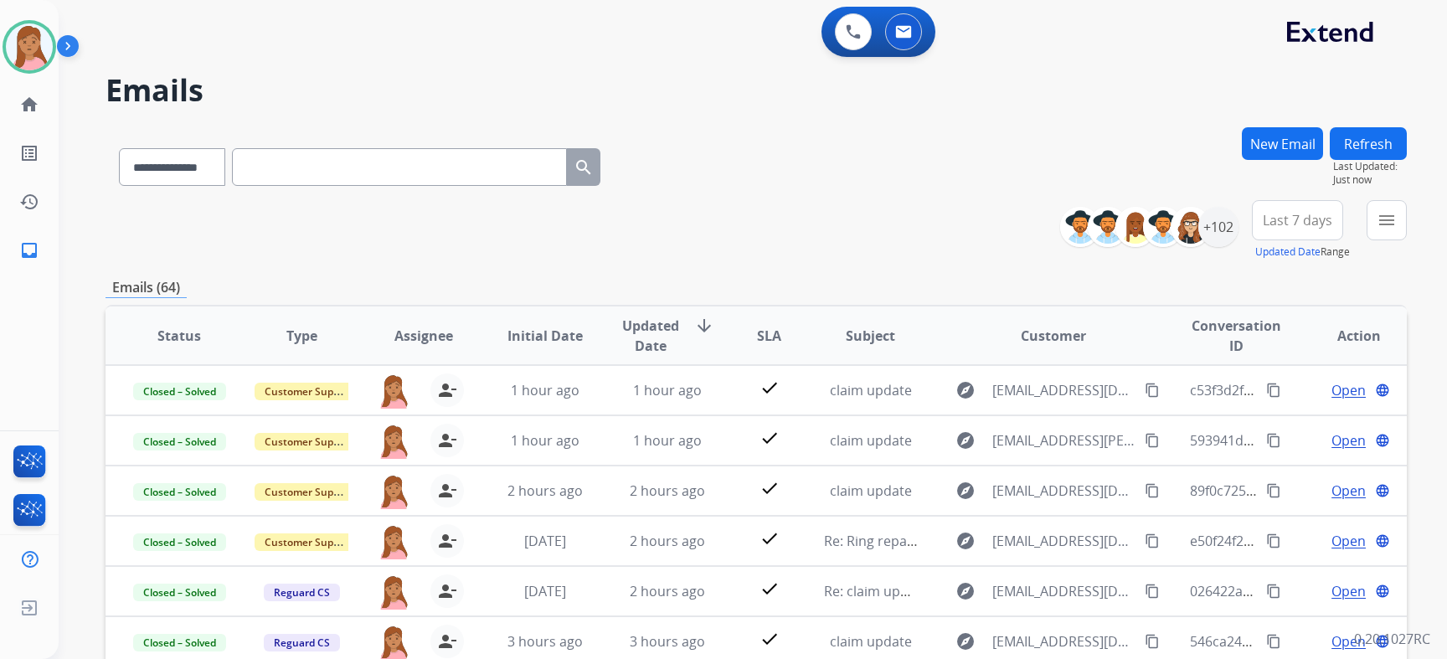 The width and height of the screenshot is (1447, 659). I want to click on span: 026422a4-5eac-486f-b840-961dfae91677, so click(1315, 591).